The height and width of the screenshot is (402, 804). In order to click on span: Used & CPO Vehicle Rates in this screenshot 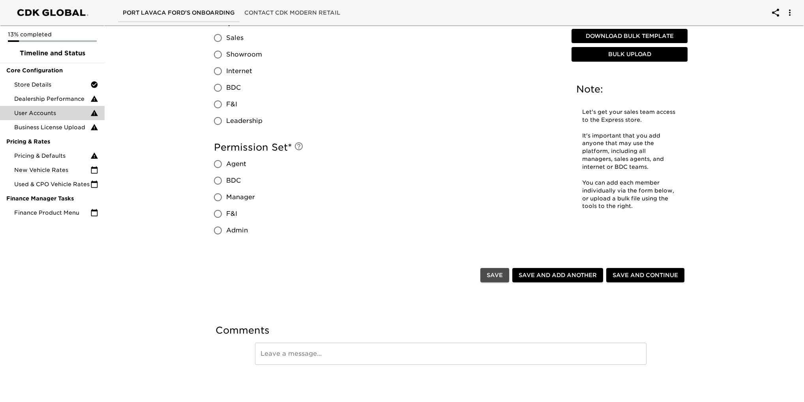, I will do `click(52, 184)`.